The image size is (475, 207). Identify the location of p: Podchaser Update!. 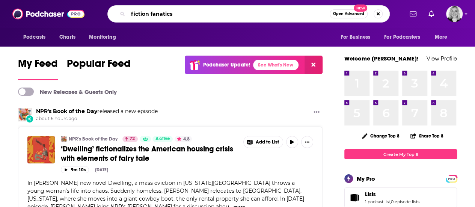
(226, 65).